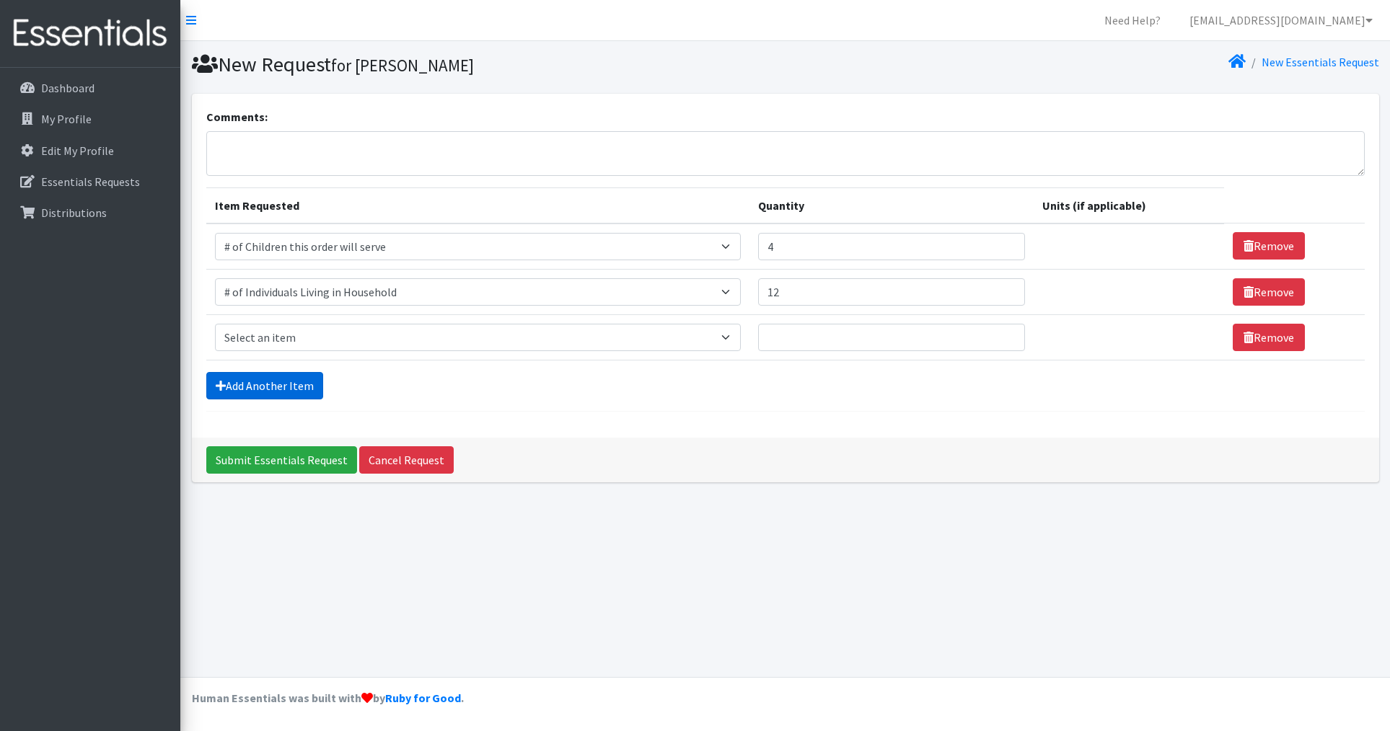 Image resolution: width=1390 pixels, height=731 pixels. I want to click on a: My Profile, so click(90, 119).